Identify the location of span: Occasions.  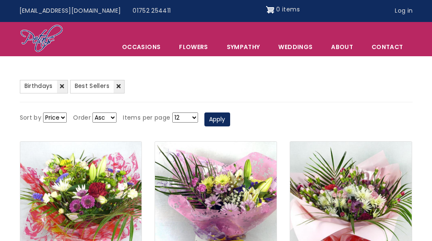
(141, 47).